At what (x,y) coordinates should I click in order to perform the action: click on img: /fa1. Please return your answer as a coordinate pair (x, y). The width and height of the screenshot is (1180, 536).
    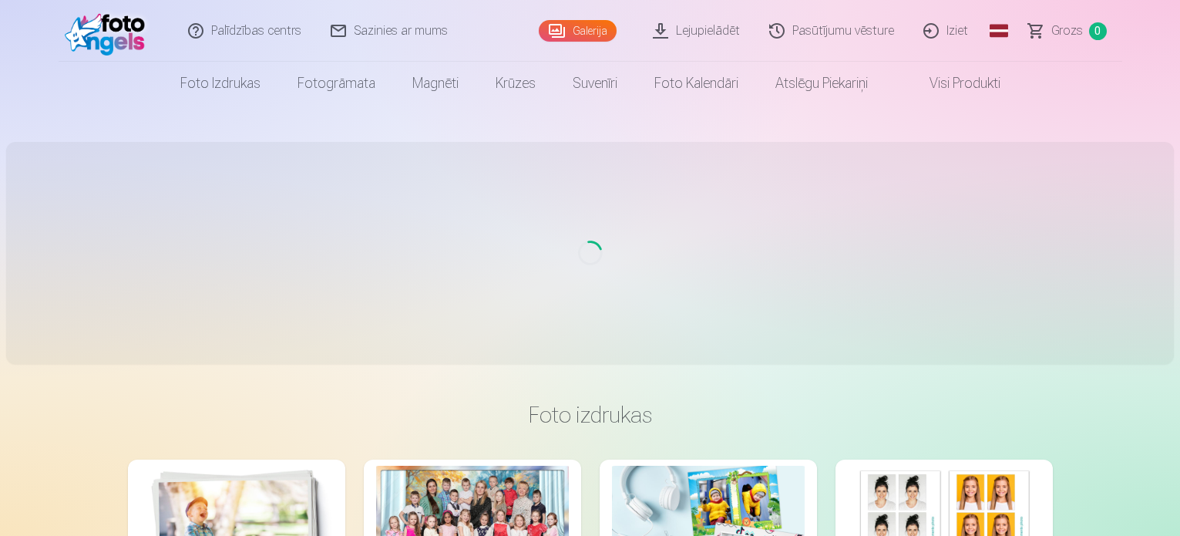
    Looking at the image, I should click on (109, 31).